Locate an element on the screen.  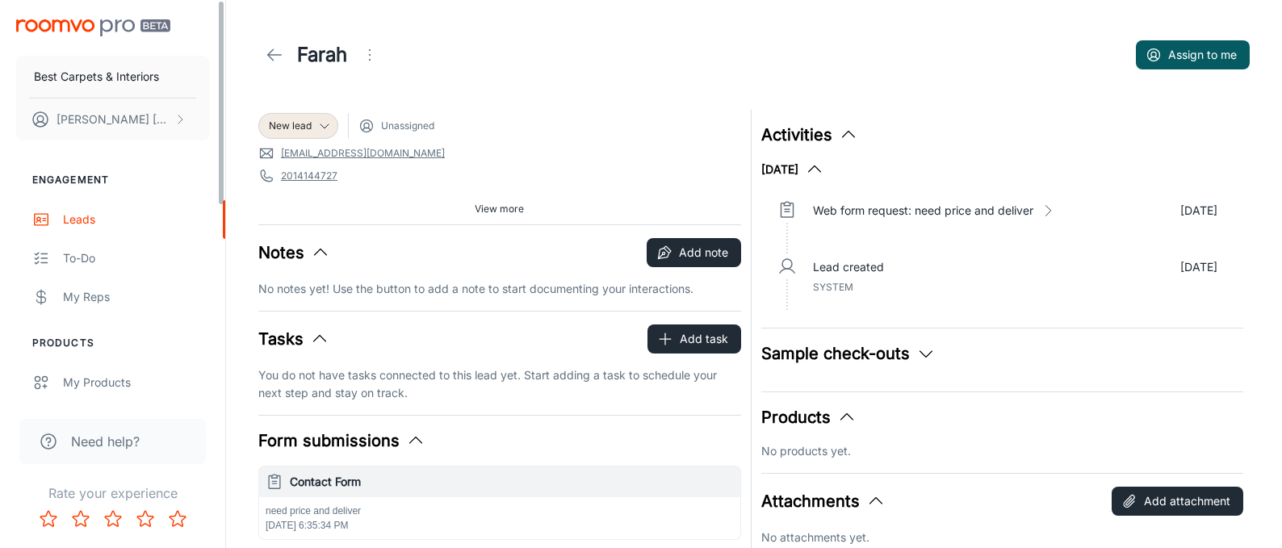
button: Rate 5 star is located at coordinates (178, 519).